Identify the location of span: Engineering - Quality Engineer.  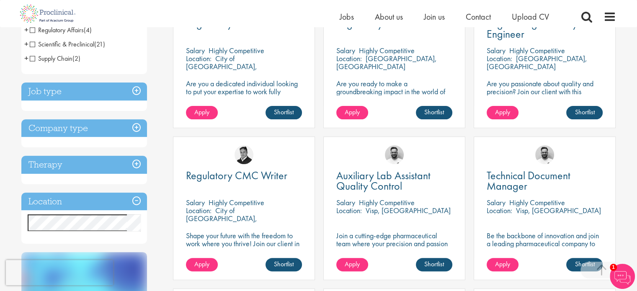
(531, 28).